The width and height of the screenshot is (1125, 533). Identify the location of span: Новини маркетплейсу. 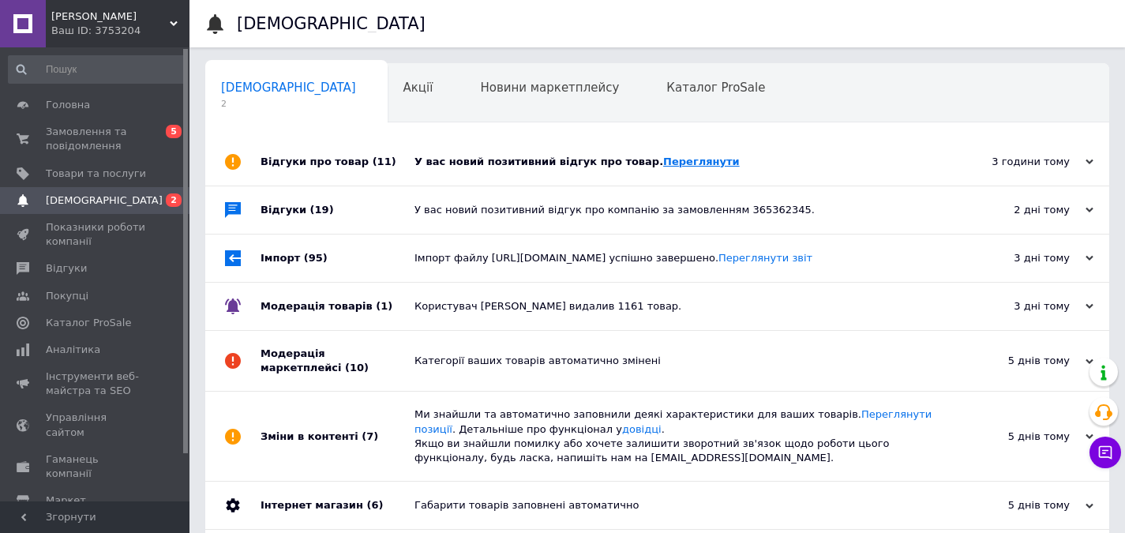
(550, 88).